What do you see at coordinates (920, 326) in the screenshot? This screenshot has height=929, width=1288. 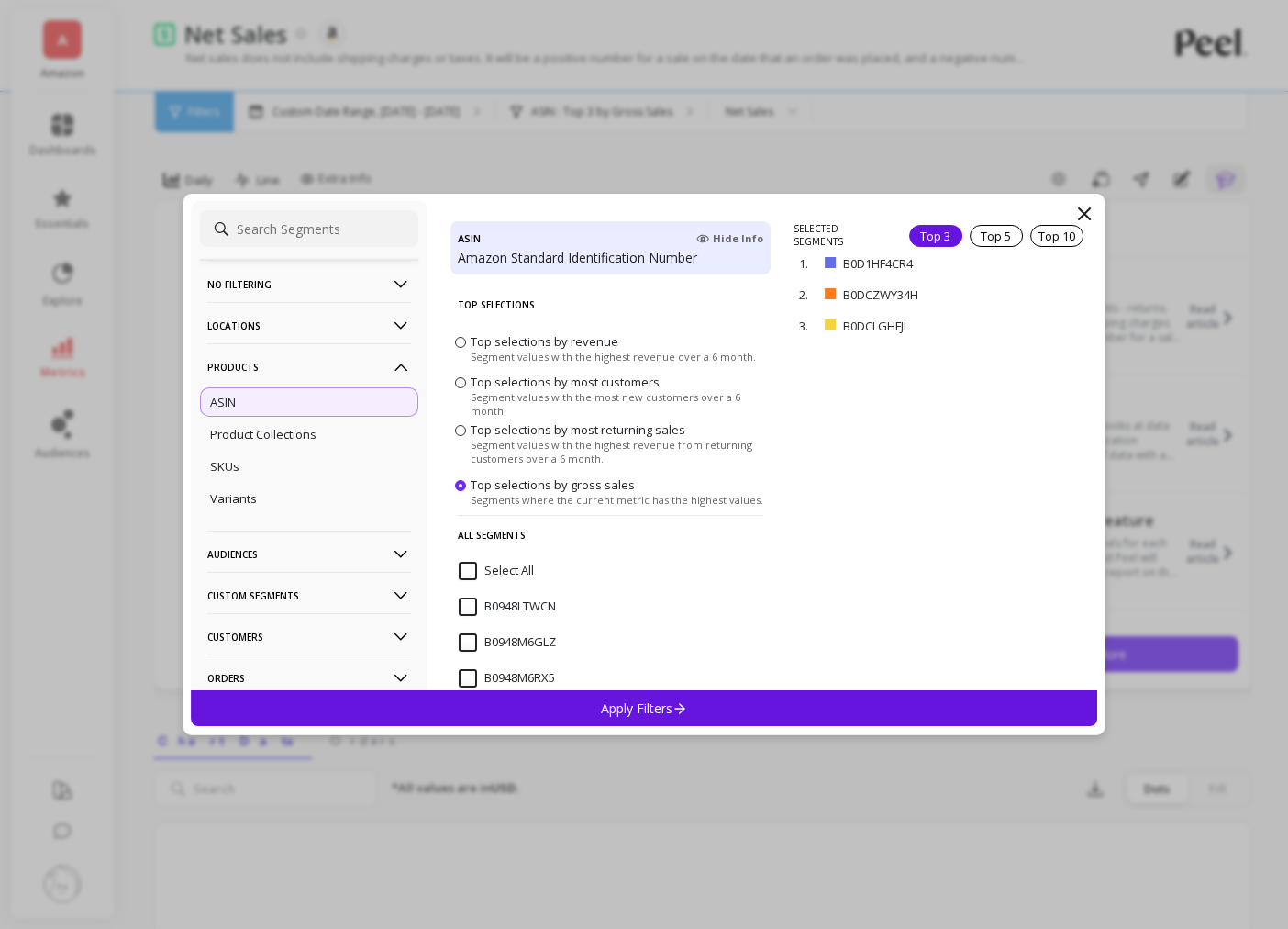 I see `p: B0DCLGHFJL` at bounding box center [920, 326].